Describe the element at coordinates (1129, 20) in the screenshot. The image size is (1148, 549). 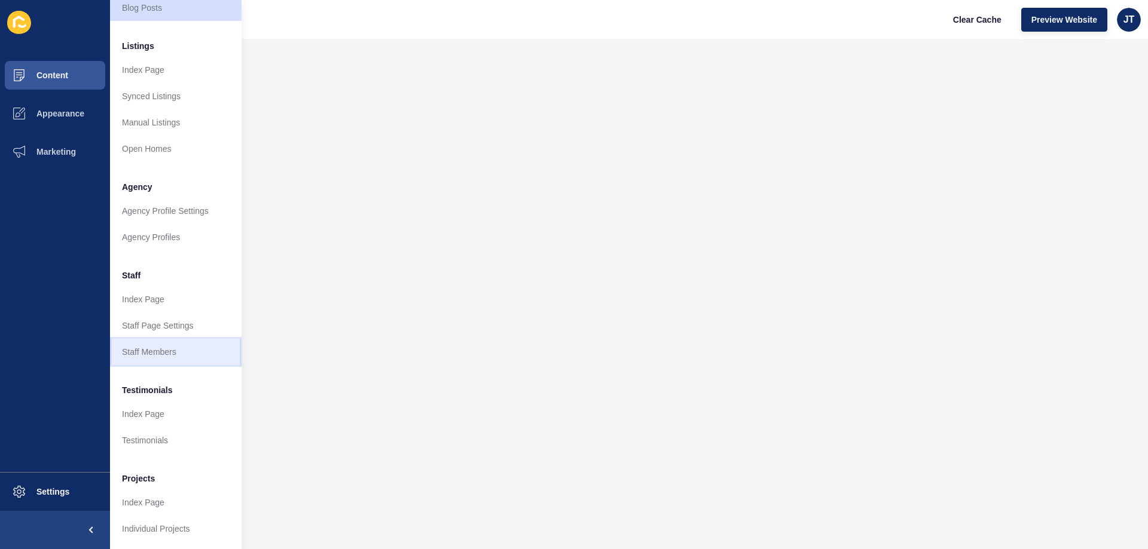
I see `span: JT` at that location.